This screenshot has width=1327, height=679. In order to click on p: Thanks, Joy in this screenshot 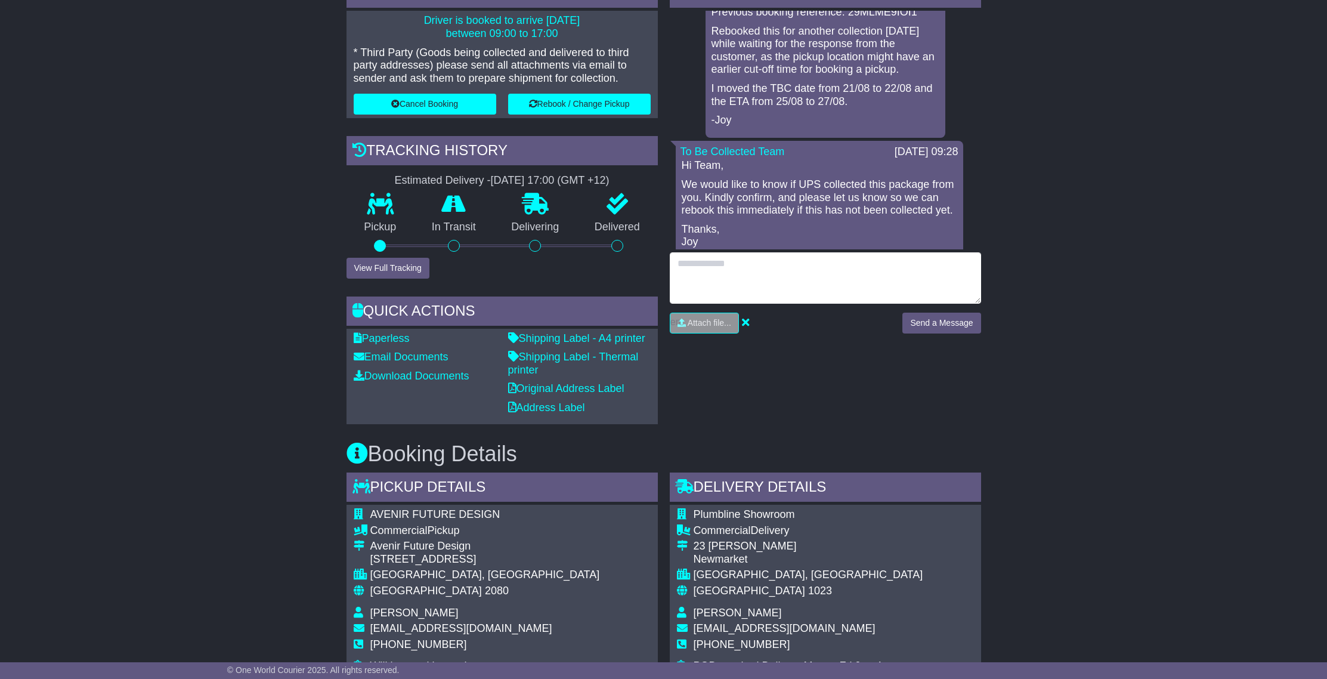, I will do `click(819, 236)`.